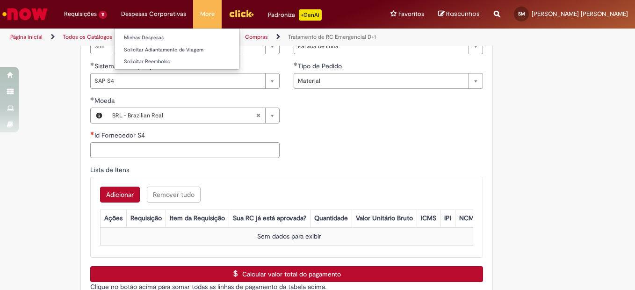 The image size is (635, 290). What do you see at coordinates (177, 46) in the screenshot?
I see `span: Sim` at bounding box center [177, 46].